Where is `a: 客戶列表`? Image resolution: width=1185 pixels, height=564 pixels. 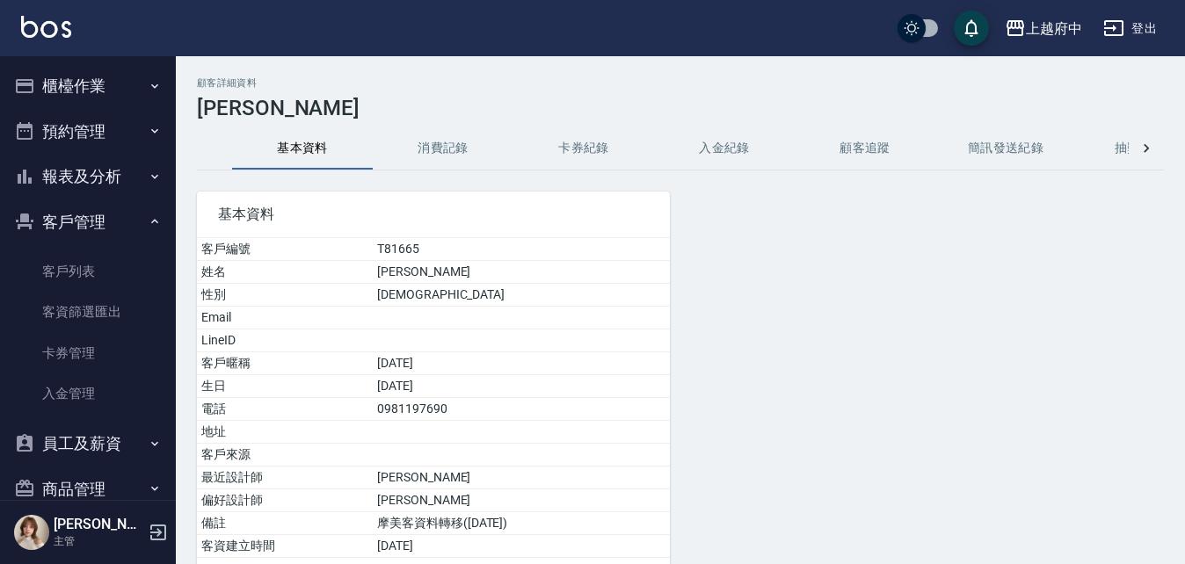
a: 客戶列表 is located at coordinates (88, 272).